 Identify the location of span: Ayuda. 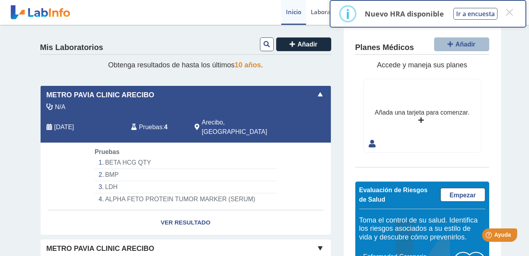
(44, 9).